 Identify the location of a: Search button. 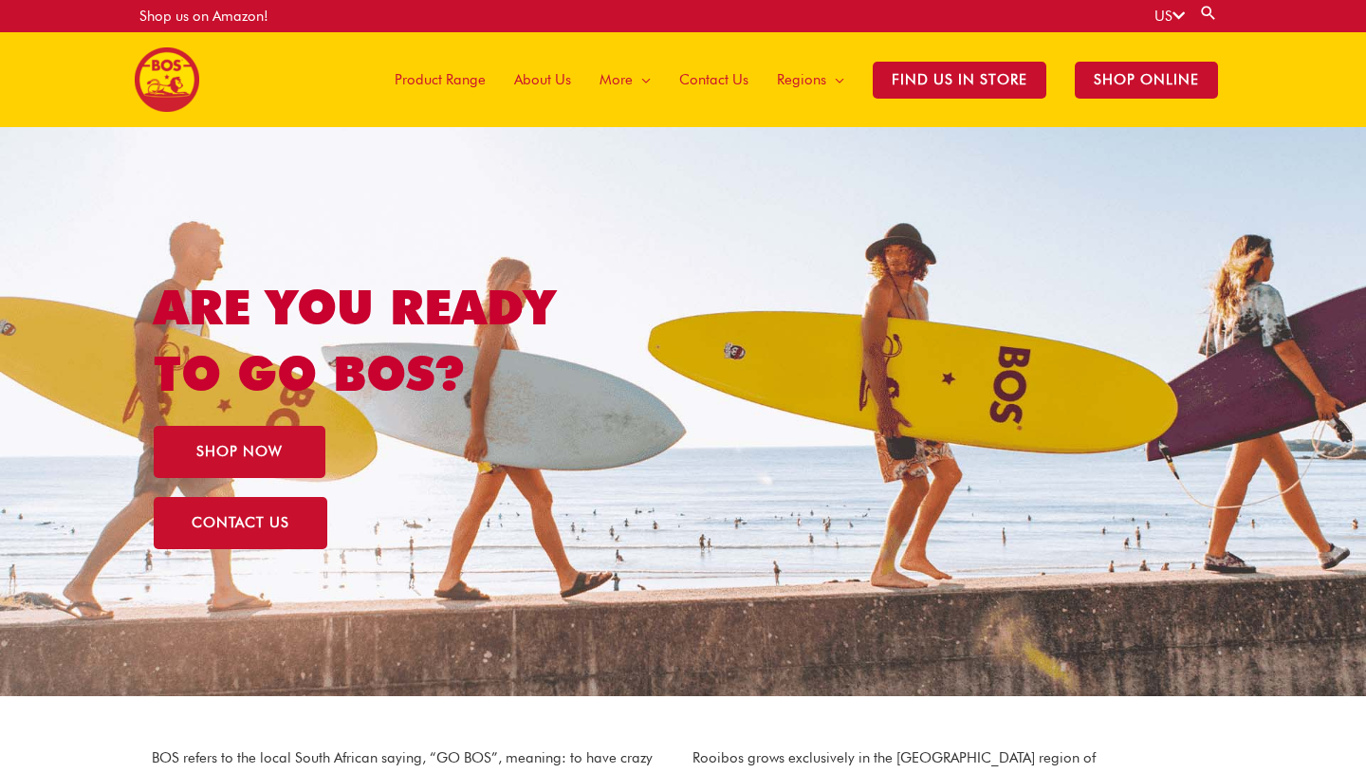
(1208, 12).